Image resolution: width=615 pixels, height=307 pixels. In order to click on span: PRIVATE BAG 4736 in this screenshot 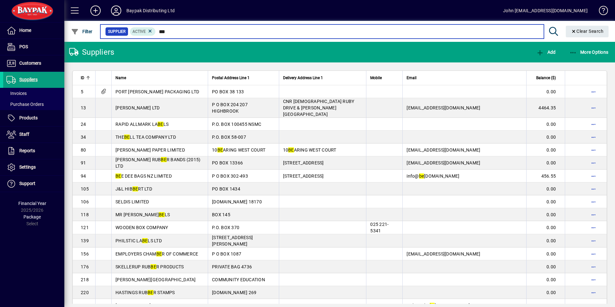, I will do `click(232, 267)`.